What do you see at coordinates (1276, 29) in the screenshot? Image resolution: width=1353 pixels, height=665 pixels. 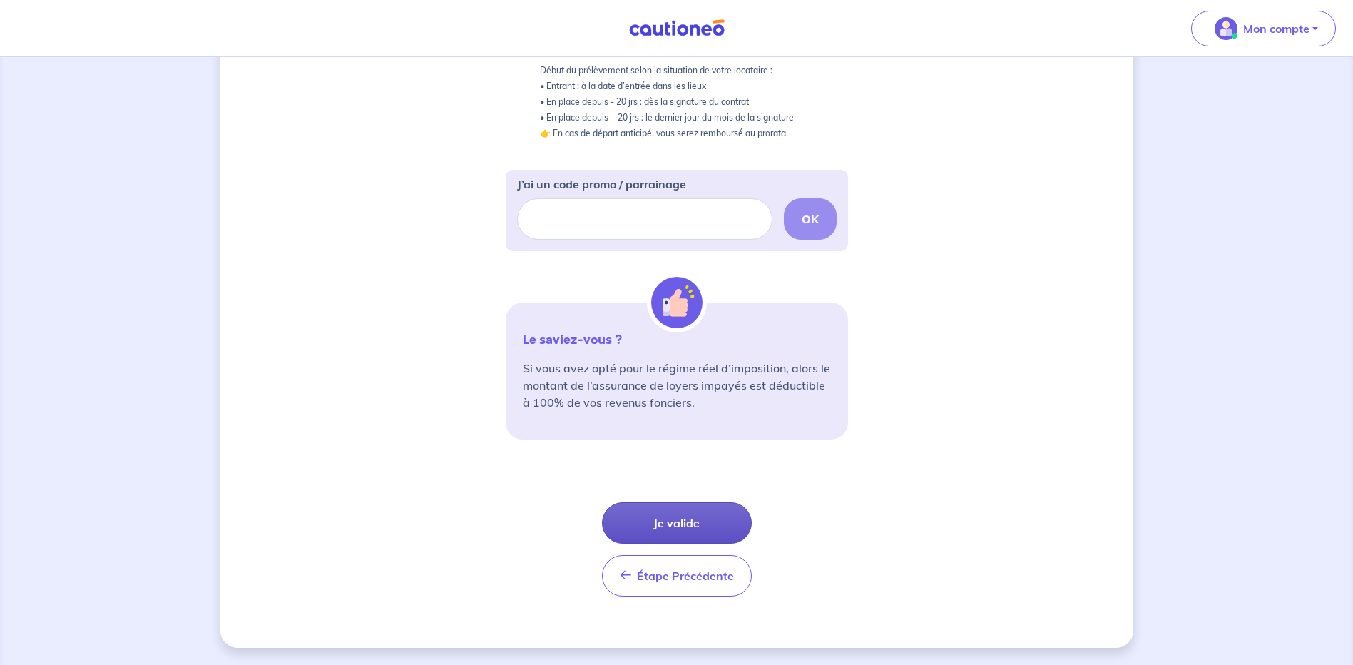 I see `p: Mon compte` at bounding box center [1276, 29].